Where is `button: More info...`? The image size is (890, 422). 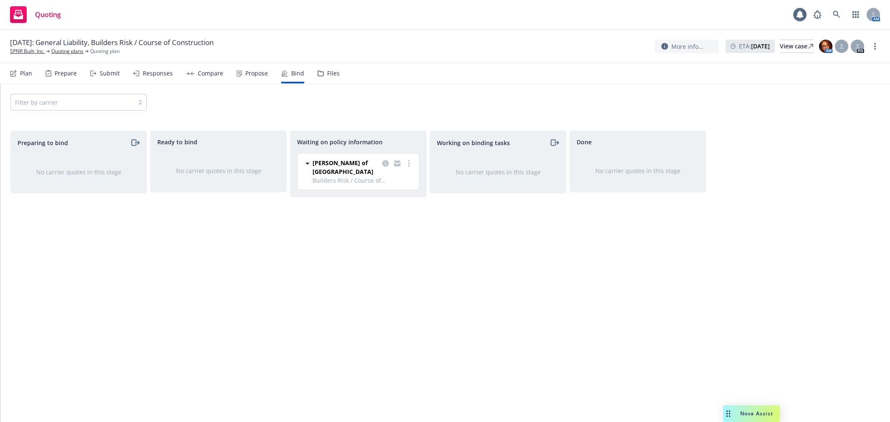
button: More info... is located at coordinates (687, 46).